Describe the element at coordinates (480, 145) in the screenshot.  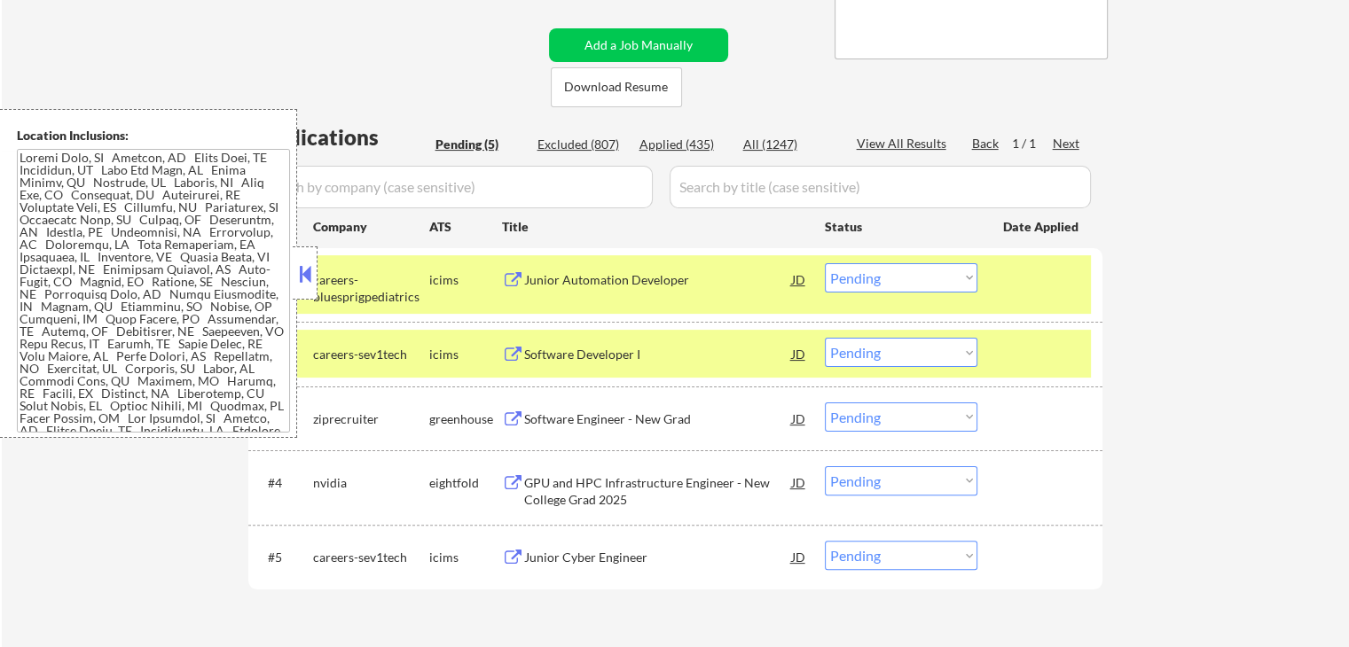
I see `div: Pending (5)` at that location.